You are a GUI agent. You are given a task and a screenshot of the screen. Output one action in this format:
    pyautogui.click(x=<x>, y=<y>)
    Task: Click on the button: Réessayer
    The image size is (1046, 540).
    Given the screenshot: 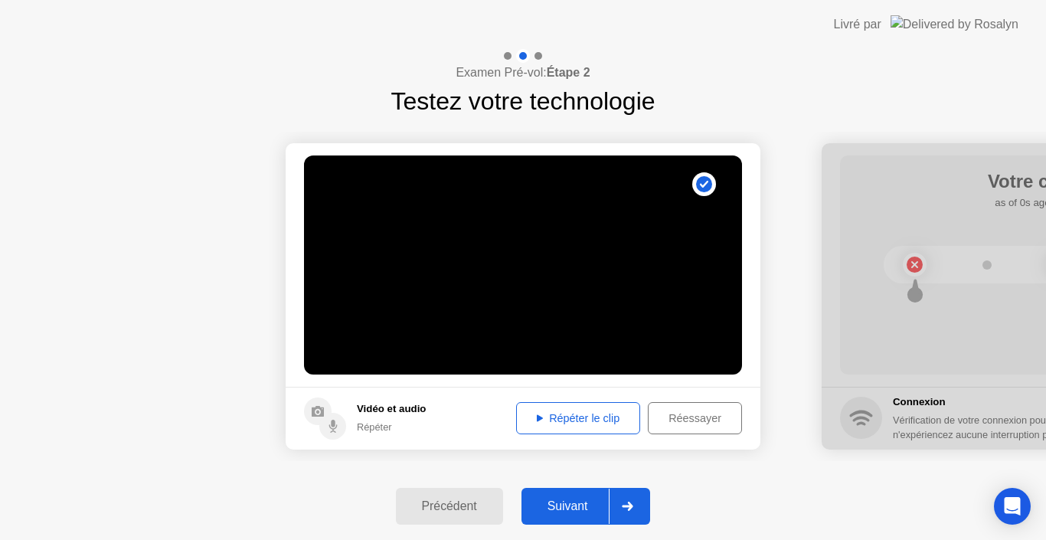 What is the action you would take?
    pyautogui.click(x=694, y=418)
    